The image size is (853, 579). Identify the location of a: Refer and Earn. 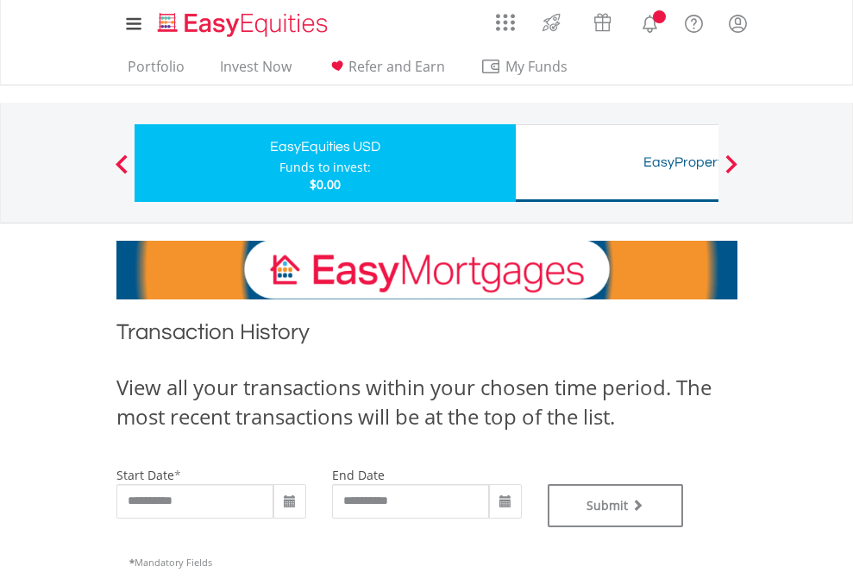
(386, 71).